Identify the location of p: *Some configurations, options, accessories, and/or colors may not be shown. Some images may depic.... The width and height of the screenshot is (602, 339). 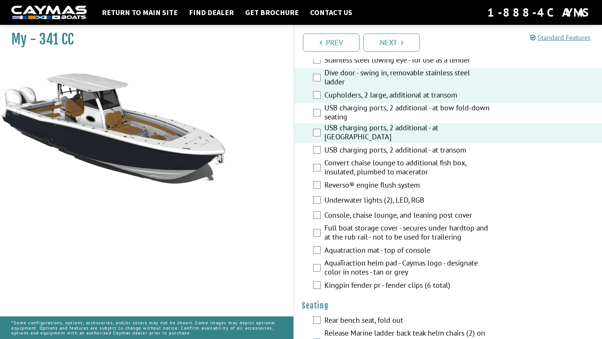
(147, 328).